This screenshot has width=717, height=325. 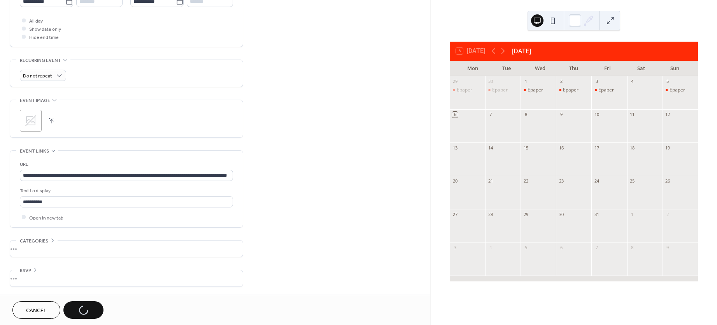 What do you see at coordinates (596, 147) in the screenshot?
I see `div: 17` at bounding box center [596, 147].